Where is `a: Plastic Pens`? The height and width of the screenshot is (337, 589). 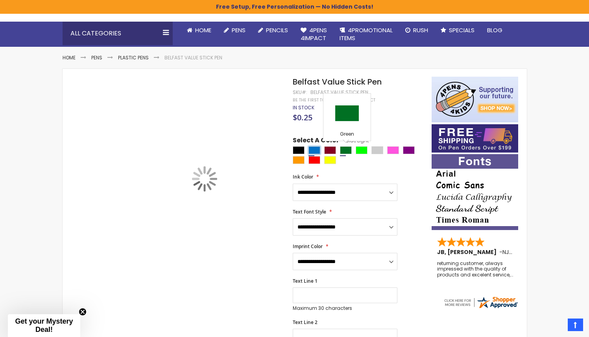 a: Plastic Pens is located at coordinates (133, 57).